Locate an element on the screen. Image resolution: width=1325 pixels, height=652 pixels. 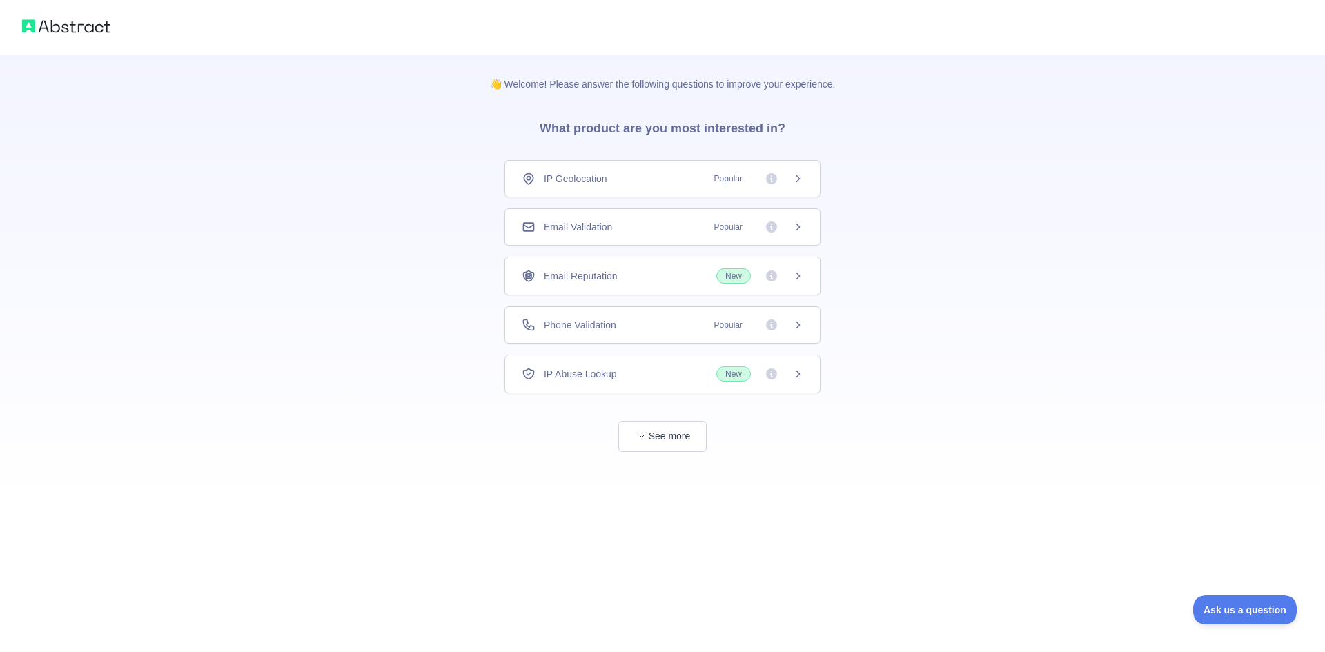
span: IP Abuse Lookup is located at coordinates (580, 374).